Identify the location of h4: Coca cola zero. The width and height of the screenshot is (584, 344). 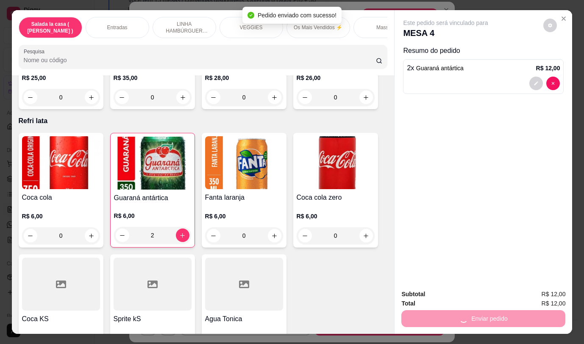
(335, 198).